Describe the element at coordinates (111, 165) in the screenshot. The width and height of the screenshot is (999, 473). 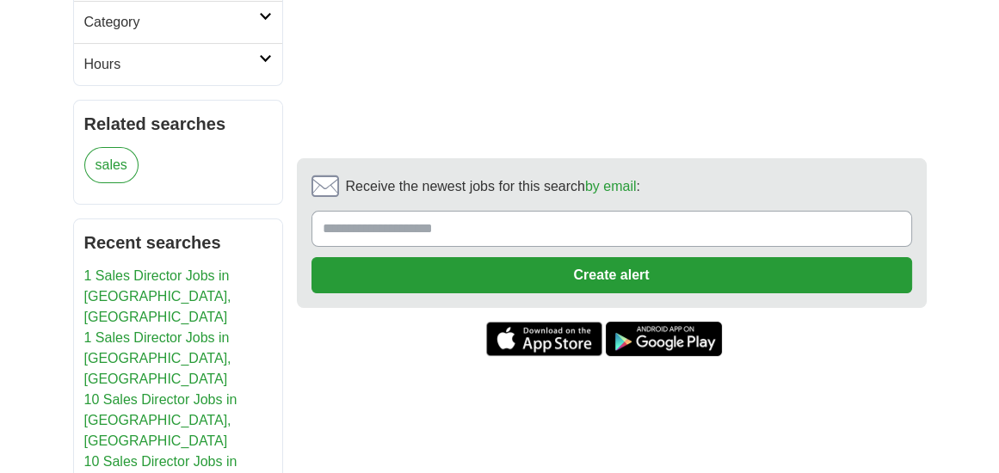
I see `a: sales` at that location.